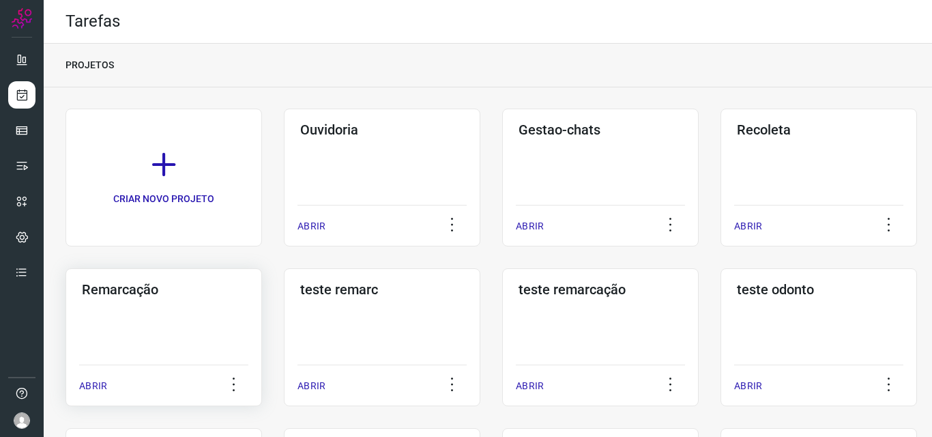 This screenshot has height=437, width=932. Describe the element at coordinates (819, 289) in the screenshot. I see `h3: teste odonto` at that location.